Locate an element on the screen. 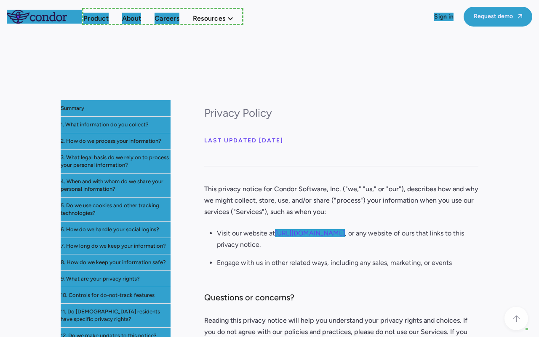 Image resolution: width=539 pixels, height=337 pixels. a: 7. How long do we keep your information? is located at coordinates (115, 246).